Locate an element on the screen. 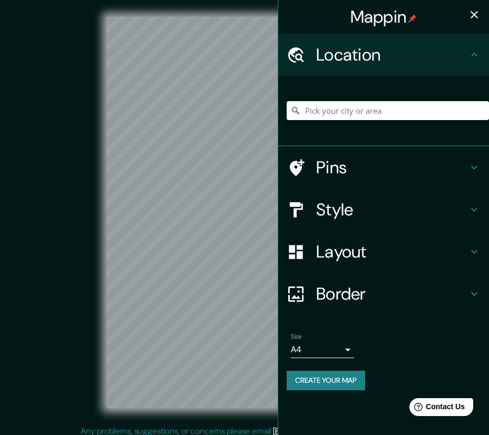 Image resolution: width=489 pixels, height=435 pixels. div: A4 is located at coordinates (323, 350).